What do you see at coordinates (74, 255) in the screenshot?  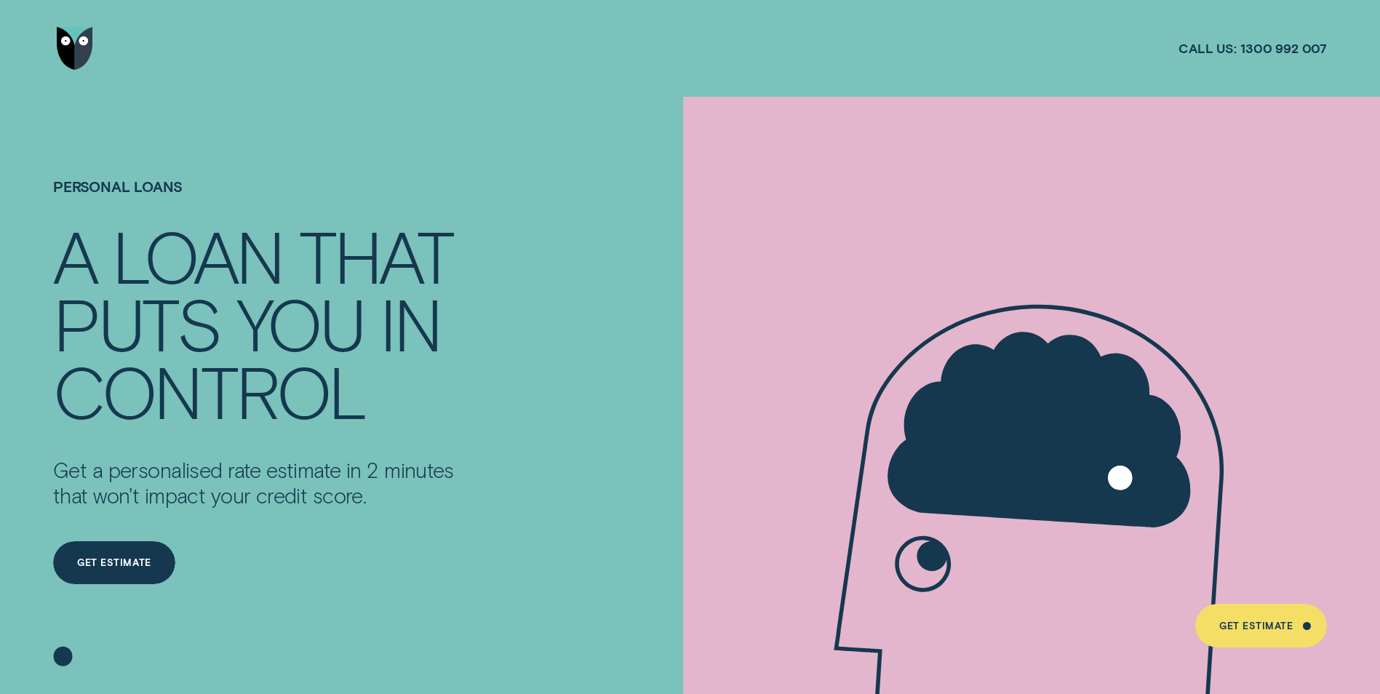 I see `div: A` at bounding box center [74, 255].